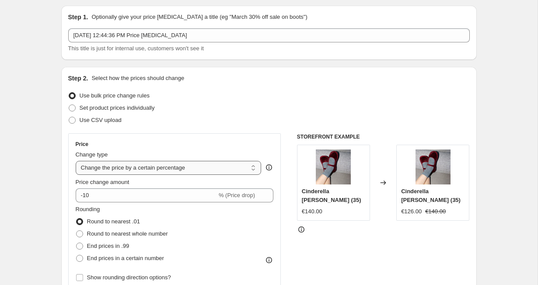  Describe the element at coordinates (92, 154) in the screenshot. I see `span: Change type` at that location.